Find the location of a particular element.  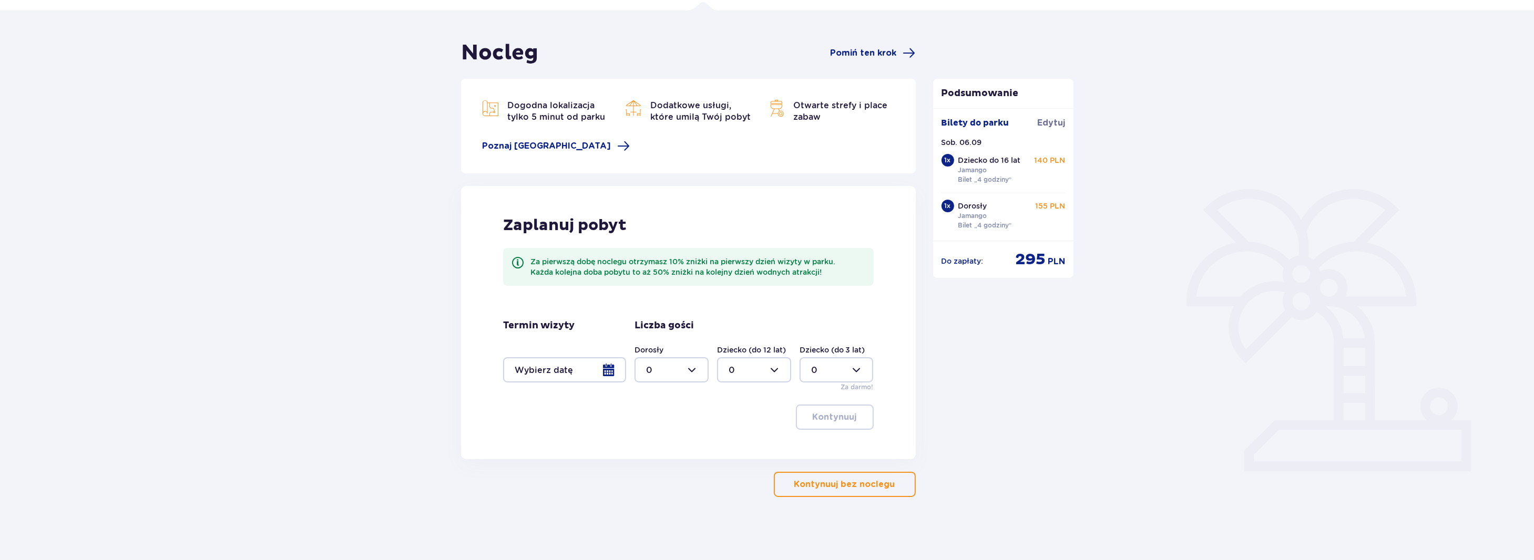

p: Do zapłaty : is located at coordinates (963, 261).